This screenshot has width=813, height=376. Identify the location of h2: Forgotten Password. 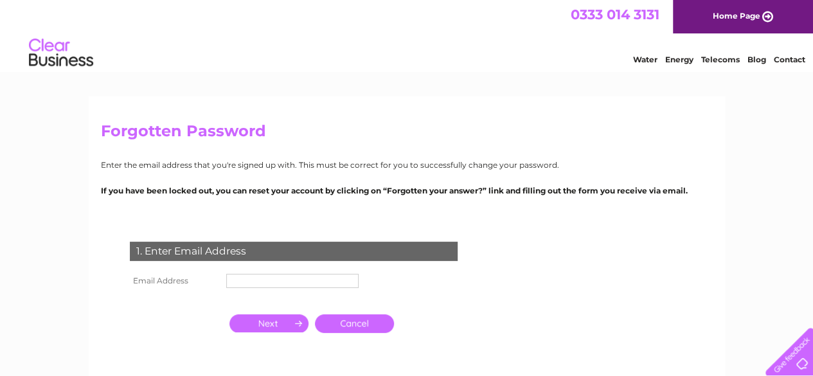
(407, 134).